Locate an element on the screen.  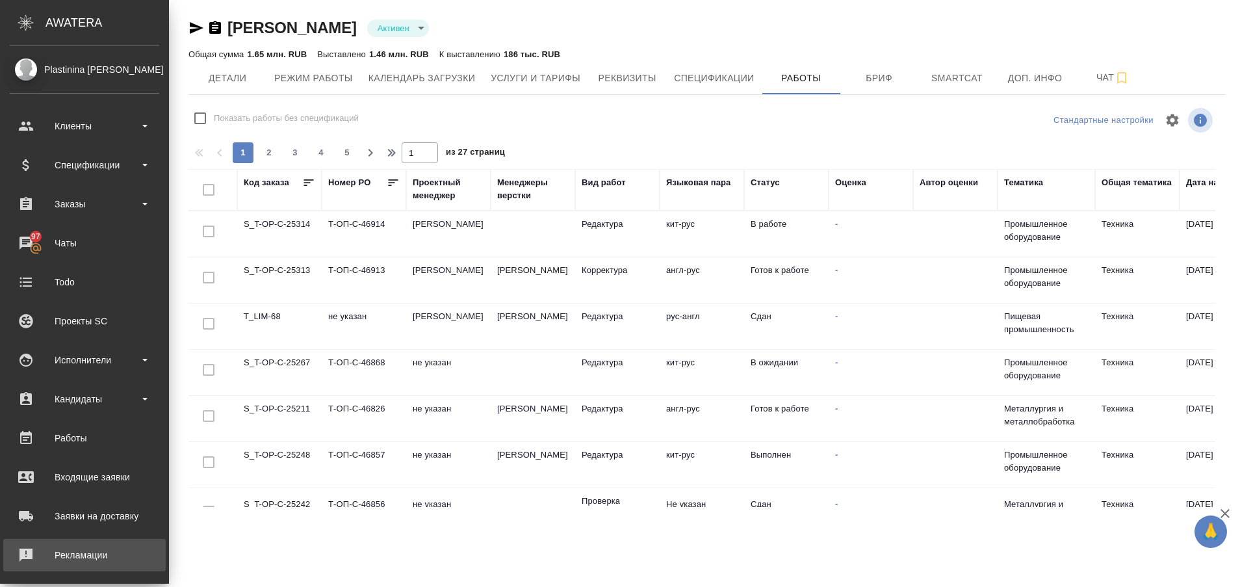
span: Посмотреть информацию is located at coordinates (1202, 120).